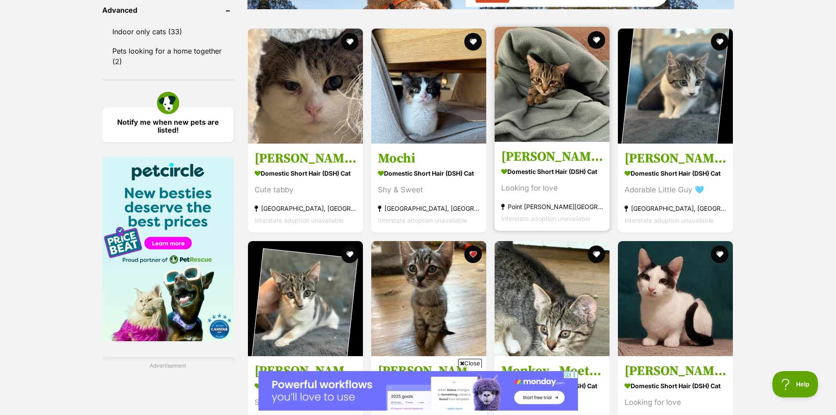 The image size is (836, 415). I want to click on span: Close, so click(470, 363).